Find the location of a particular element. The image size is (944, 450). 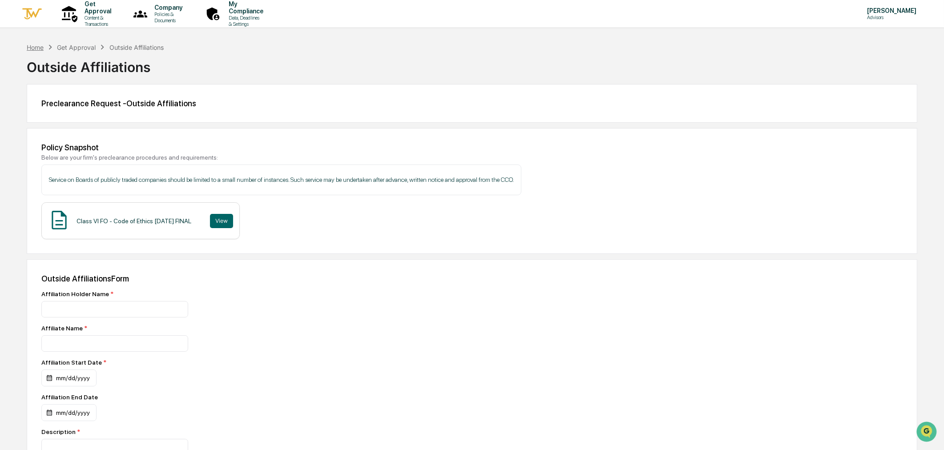

a: 🖐️Preclearance is located at coordinates (33, 117).